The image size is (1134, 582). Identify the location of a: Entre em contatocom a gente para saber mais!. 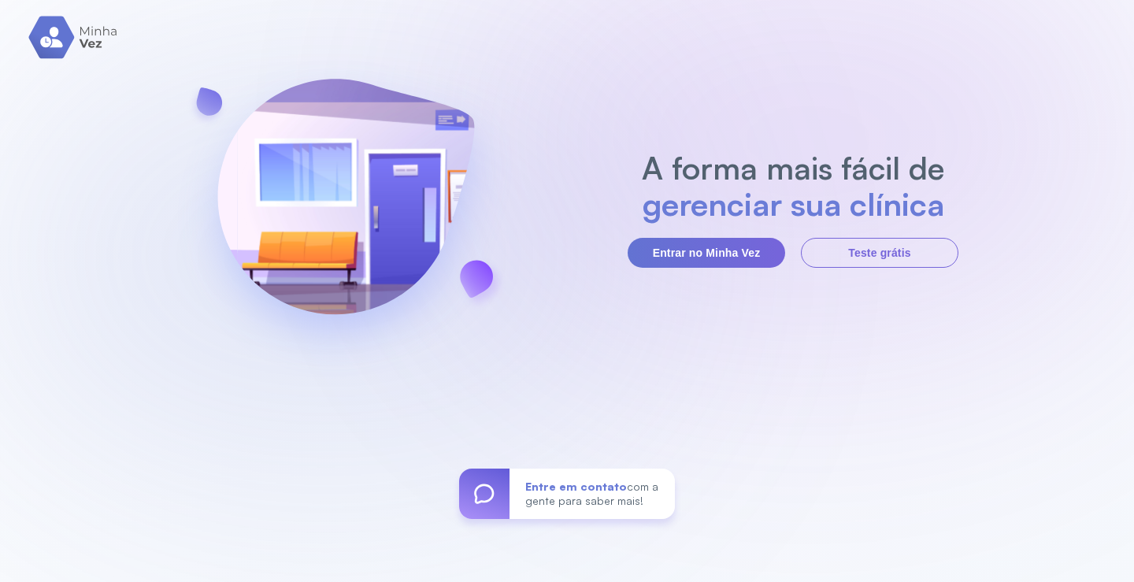
(567, 494).